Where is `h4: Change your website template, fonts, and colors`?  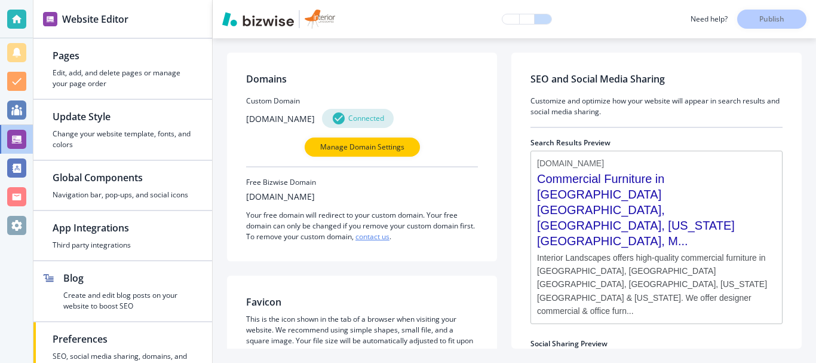
h4: Change your website template, fonts, and colors is located at coordinates (123, 139).